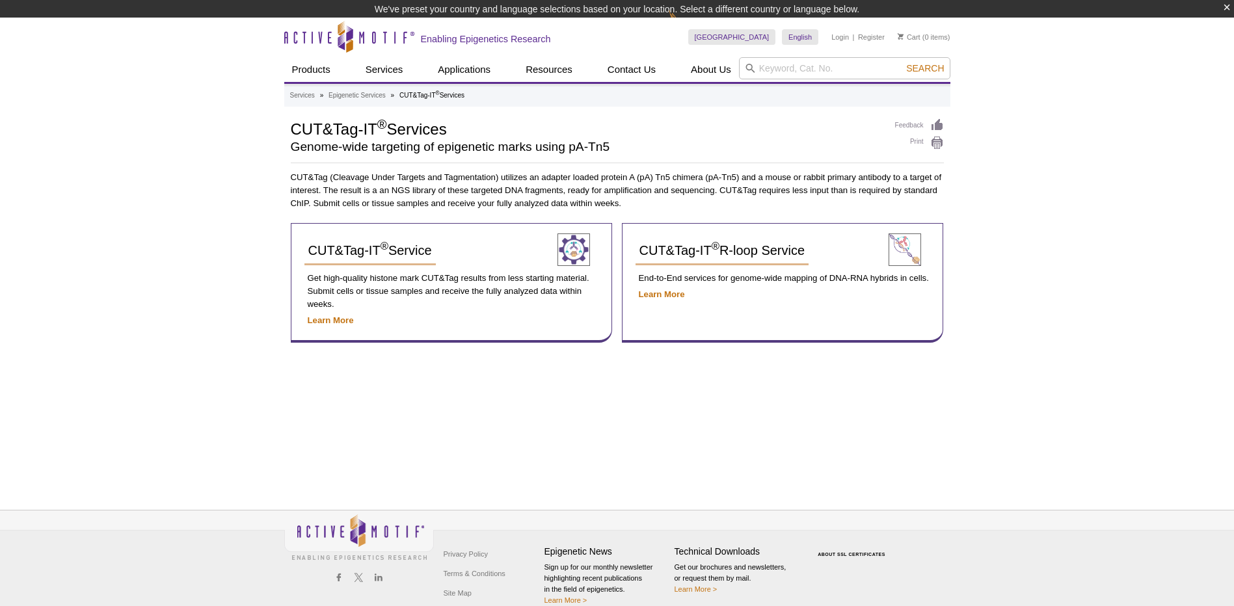 This screenshot has width=1234, height=606. What do you see at coordinates (901, 36) in the screenshot?
I see `img: Your Cart` at bounding box center [901, 36].